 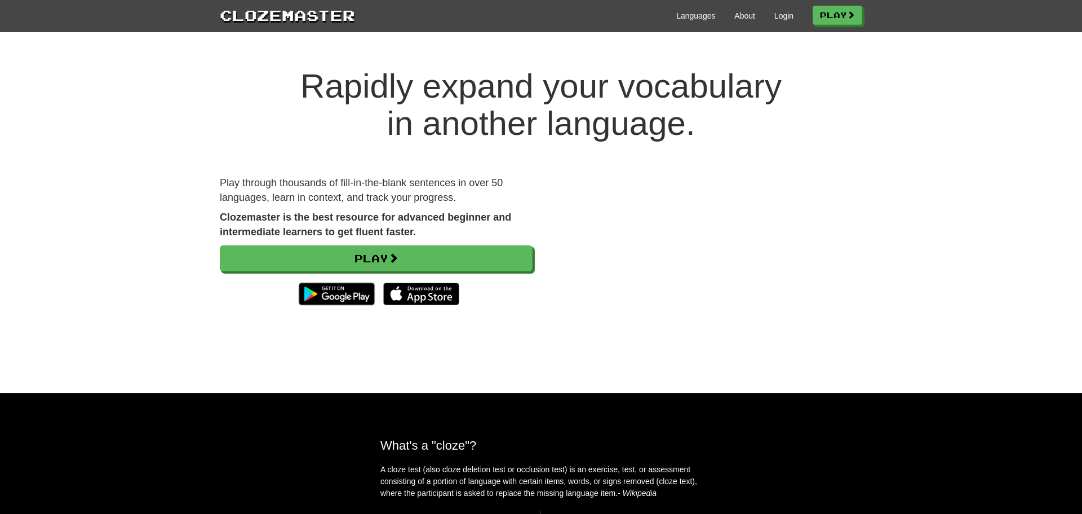 What do you see at coordinates (637, 493) in the screenshot?
I see `em: - Wikipedia` at bounding box center [637, 493].